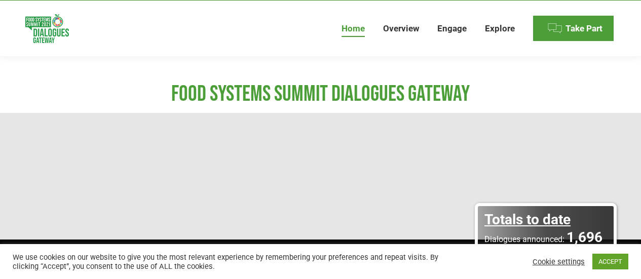 The width and height of the screenshot is (641, 279). I want to click on span: 1,696, so click(584, 237).